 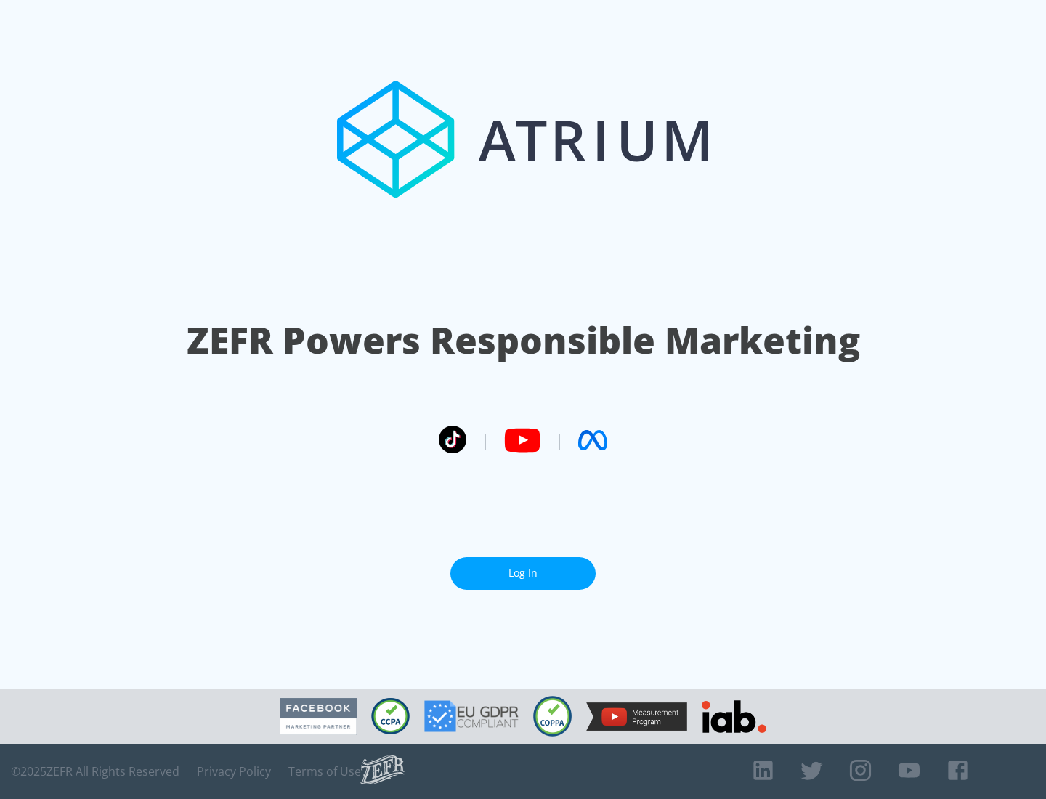 What do you see at coordinates (234, 771) in the screenshot?
I see `a: Privacy Policy` at bounding box center [234, 771].